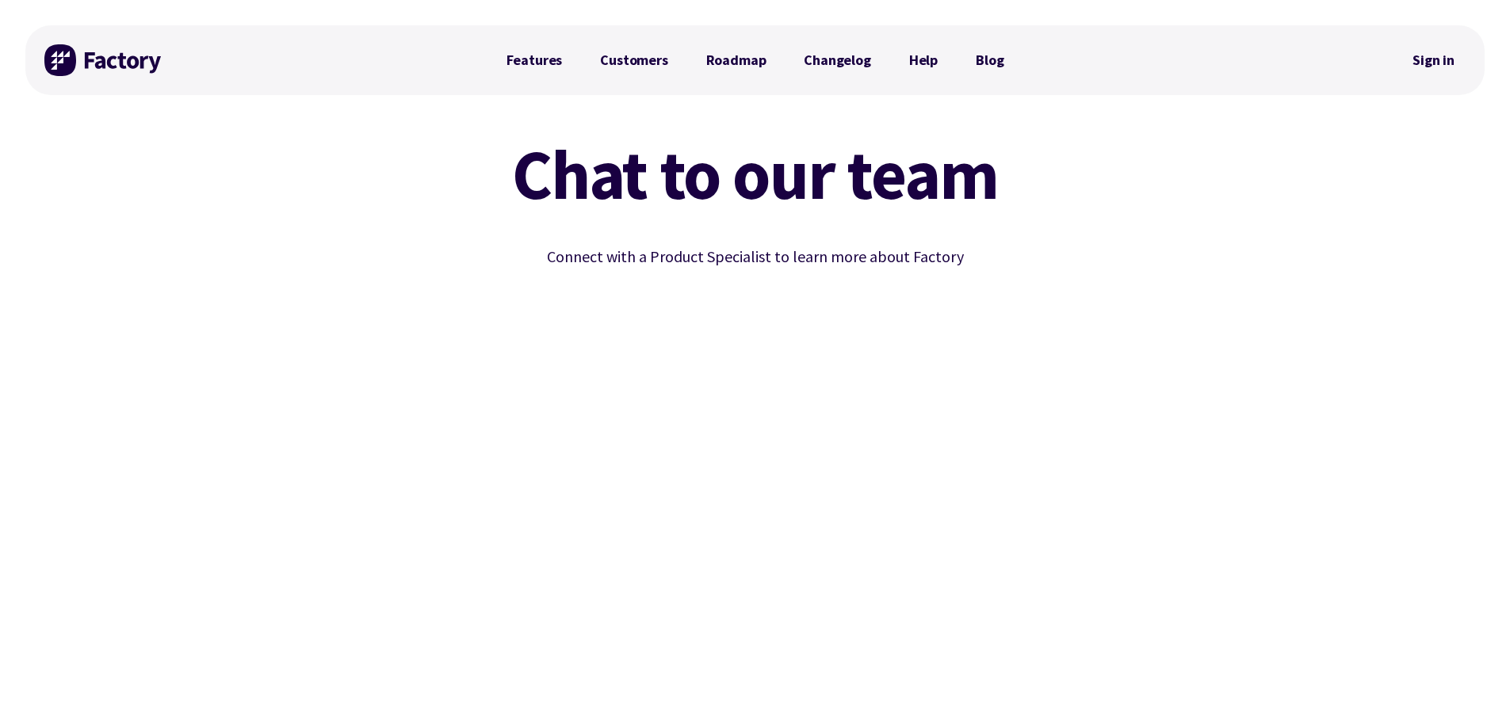 The width and height of the screenshot is (1510, 728). What do you see at coordinates (534, 60) in the screenshot?
I see `a: Features` at bounding box center [534, 60].